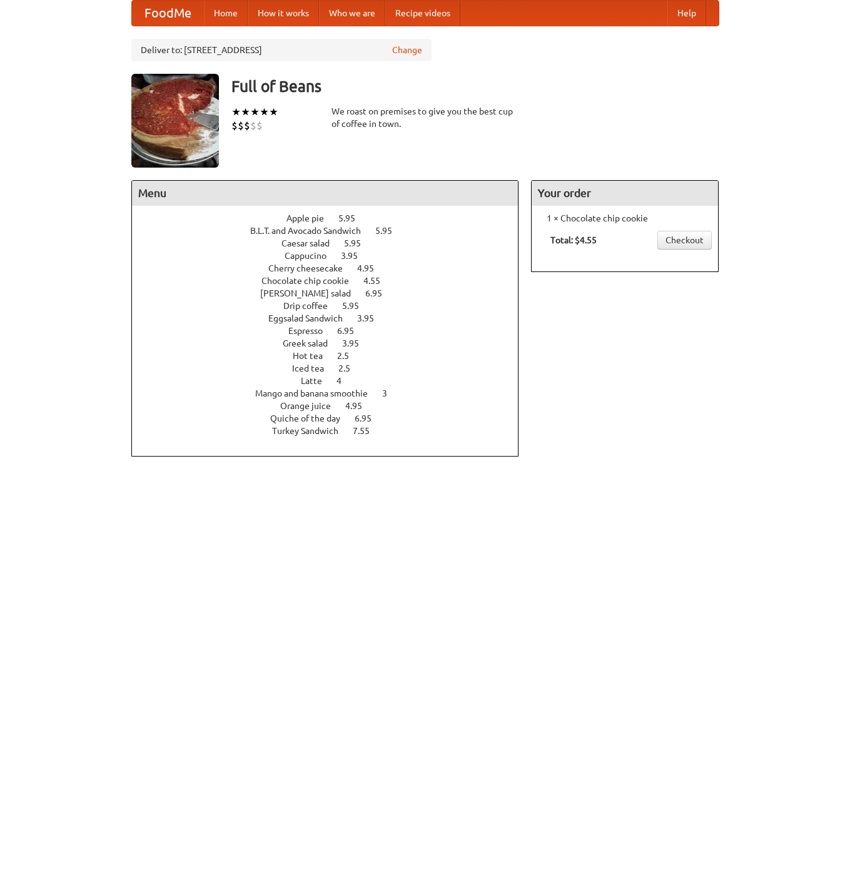  Describe the element at coordinates (391, 393) in the screenshot. I see `span: 3` at that location.